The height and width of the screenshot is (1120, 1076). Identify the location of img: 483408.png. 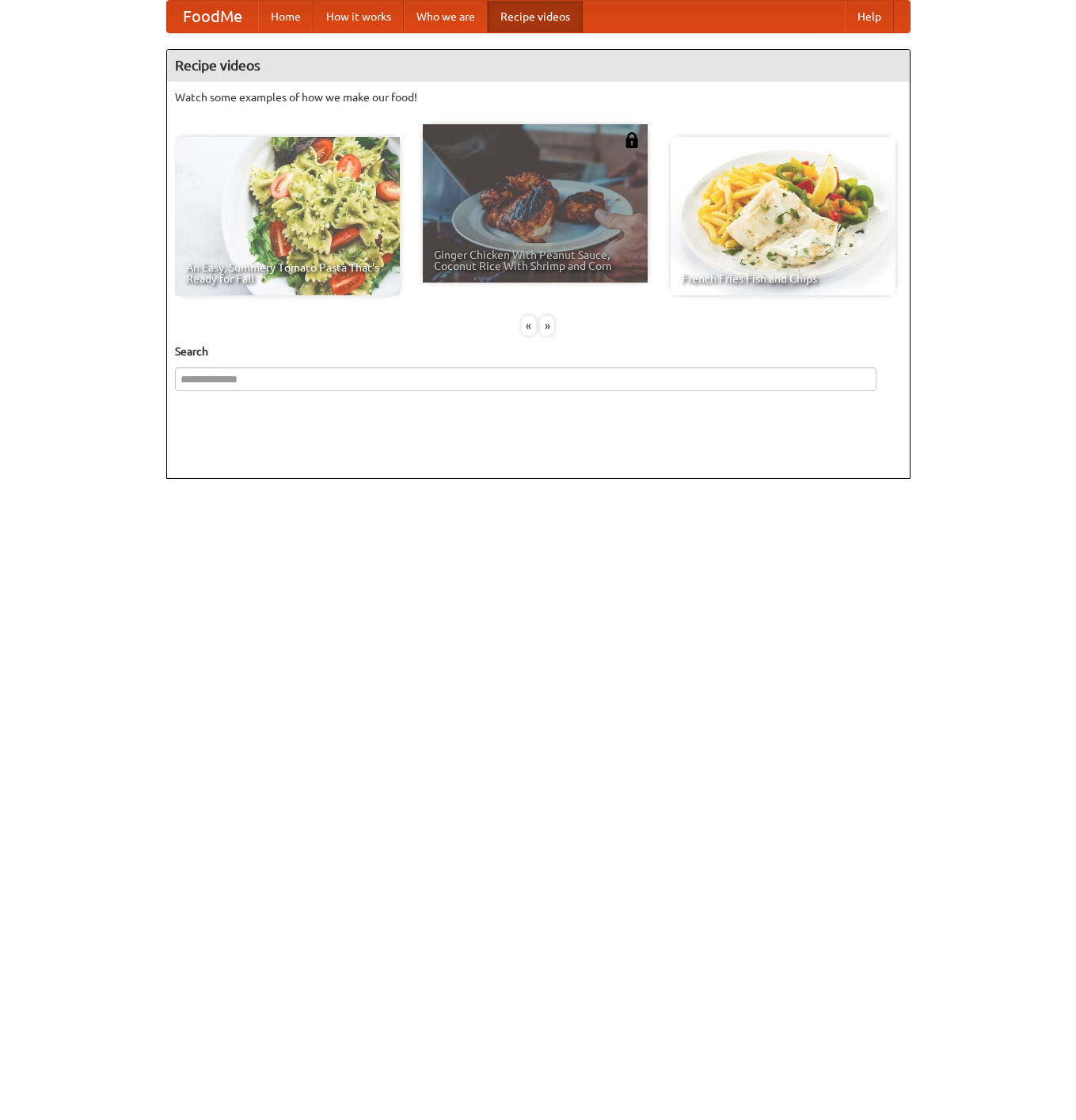
(632, 140).